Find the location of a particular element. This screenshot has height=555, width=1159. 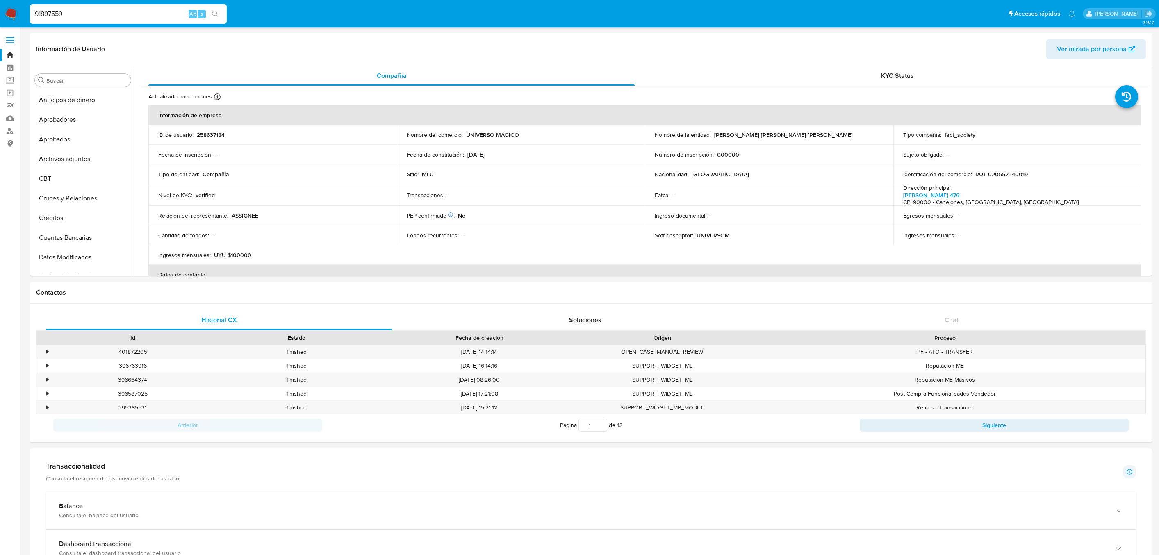

span: Alt is located at coordinates (193, 14).